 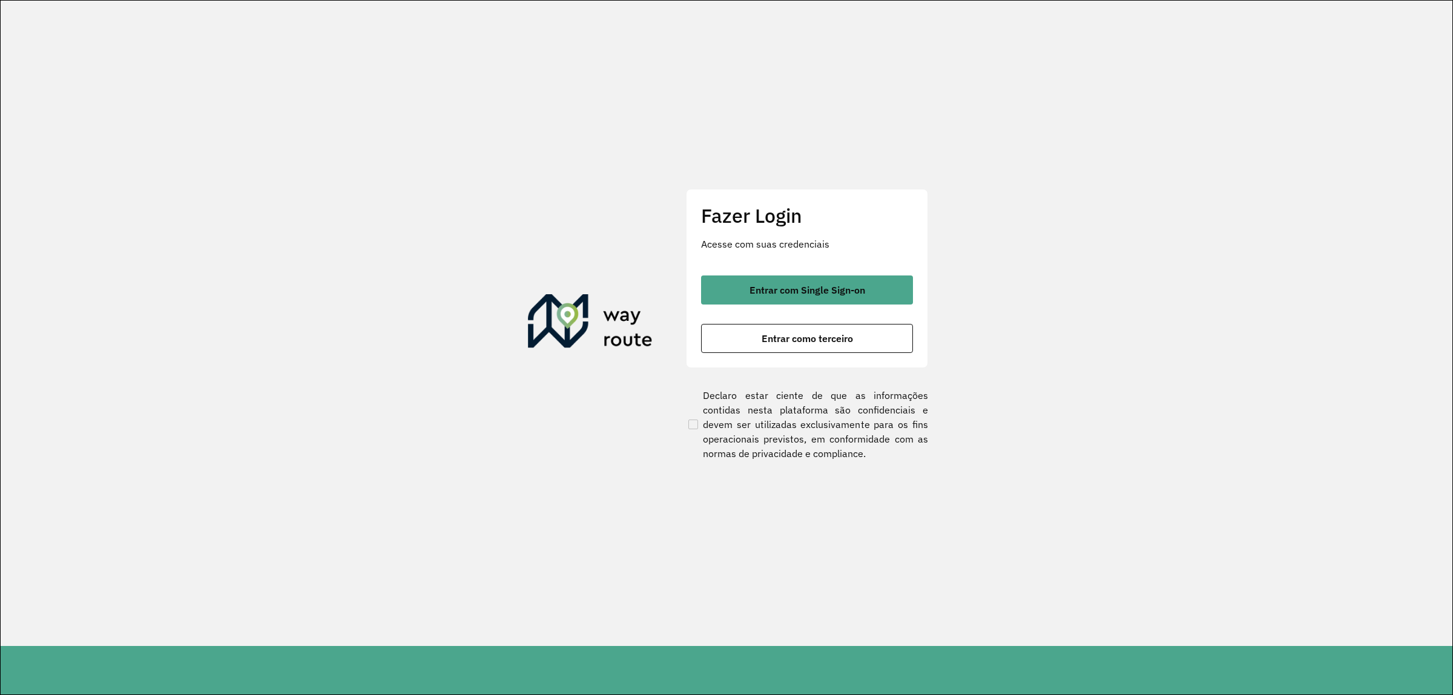 What do you see at coordinates (807, 338) in the screenshot?
I see `span: Entrar como terceiro` at bounding box center [807, 338].